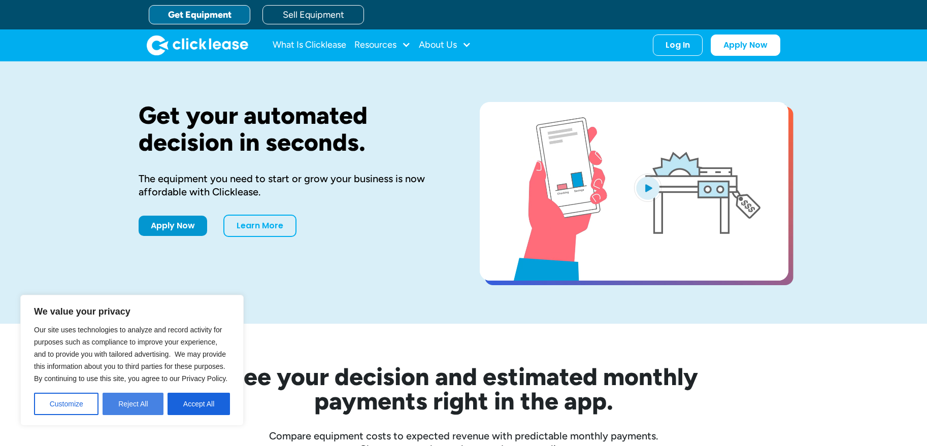 Image resolution: width=927 pixels, height=446 pixels. I want to click on div: The equipment you need to start or grow your business is now affordable with Clicklease., so click(293, 185).